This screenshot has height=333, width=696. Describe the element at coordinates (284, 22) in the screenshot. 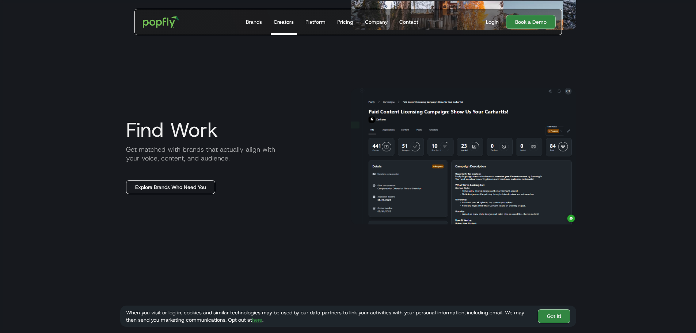

I see `div: Creators` at that location.